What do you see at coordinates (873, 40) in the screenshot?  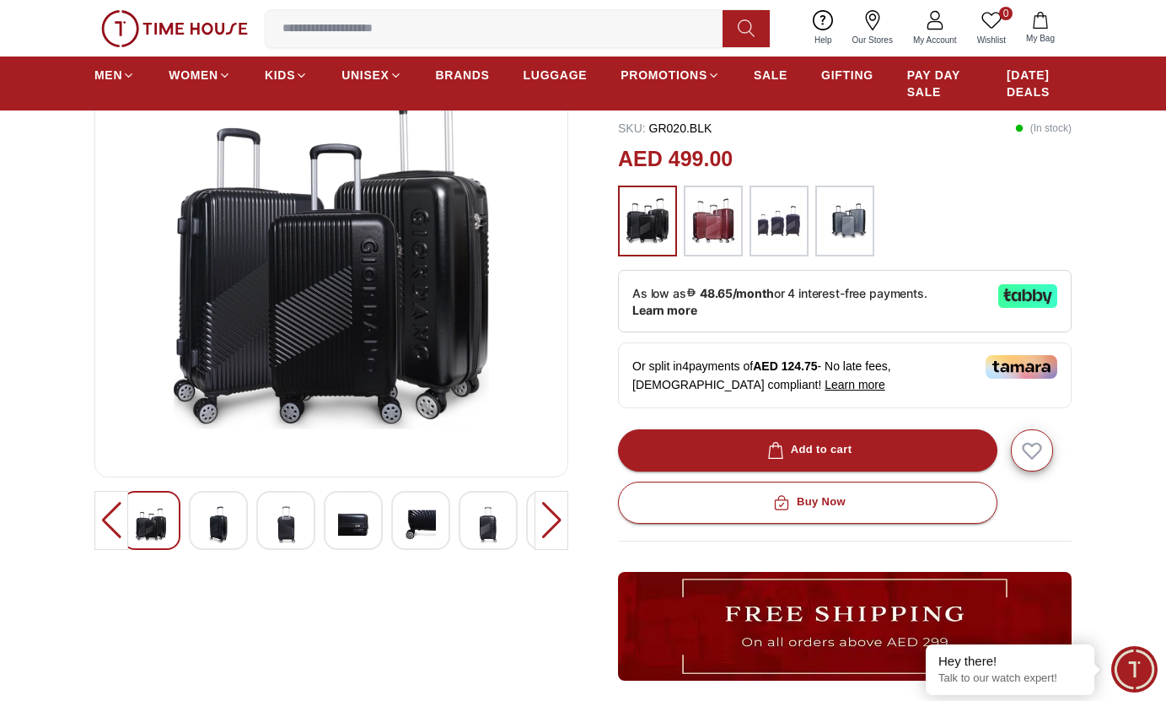 I see `span: Our Stores` at bounding box center [873, 40].